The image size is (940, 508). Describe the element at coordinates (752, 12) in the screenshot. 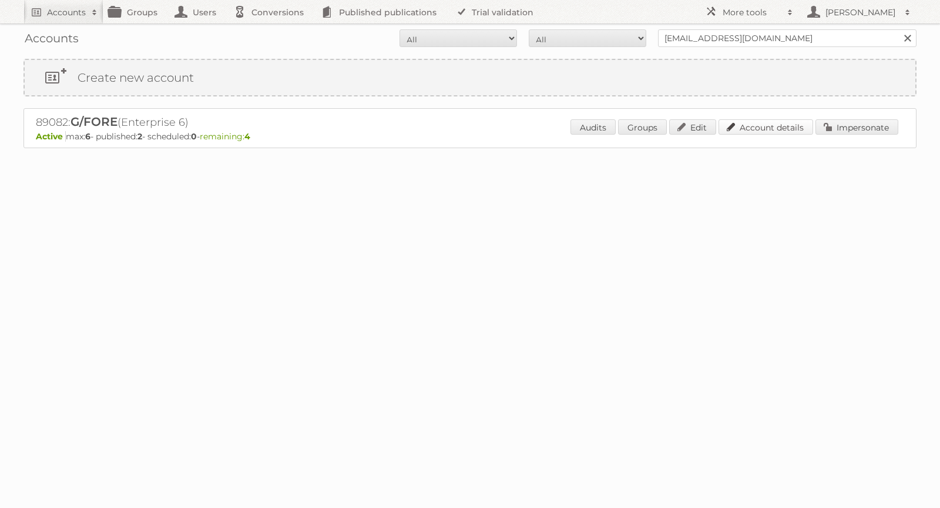

I see `h2: More tools` at that location.